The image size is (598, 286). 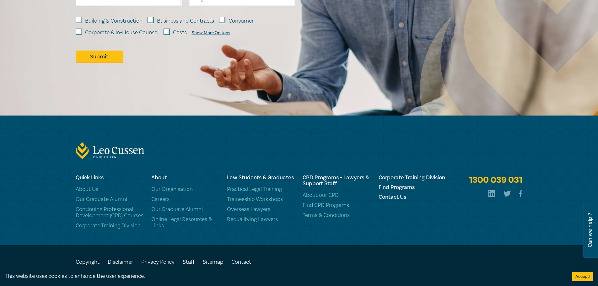 What do you see at coordinates (241, 262) in the screenshot?
I see `a: Contact` at bounding box center [241, 262].